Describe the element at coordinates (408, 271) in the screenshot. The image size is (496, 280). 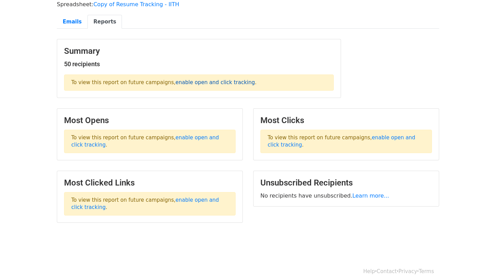
I see `a: Privacy` at that location.